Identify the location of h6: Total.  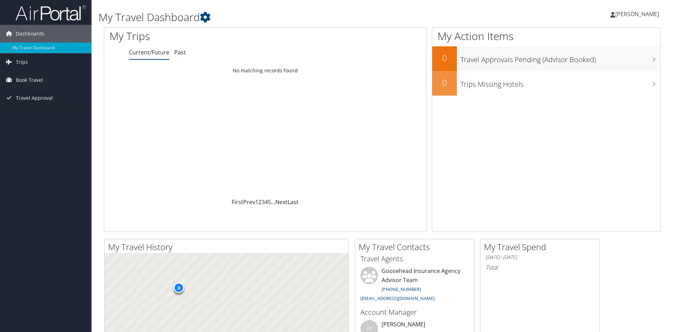
(540, 268).